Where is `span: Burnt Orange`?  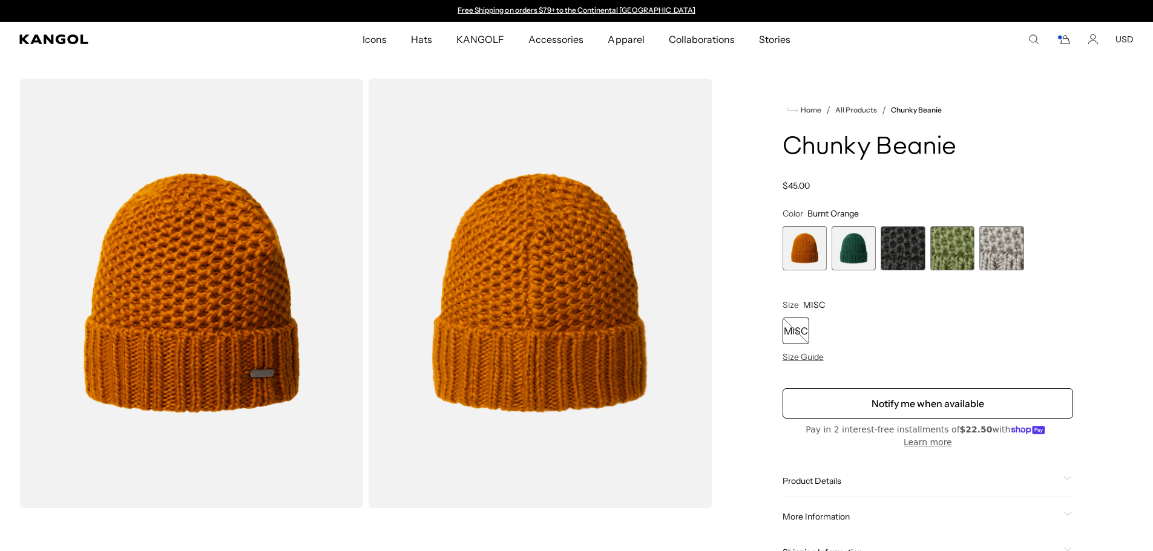 span: Burnt Orange is located at coordinates (833, 214).